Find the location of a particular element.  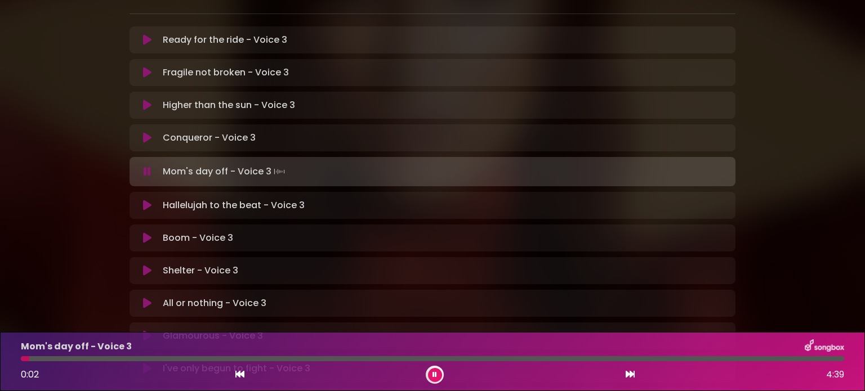

span: 4:39 is located at coordinates (835, 375).